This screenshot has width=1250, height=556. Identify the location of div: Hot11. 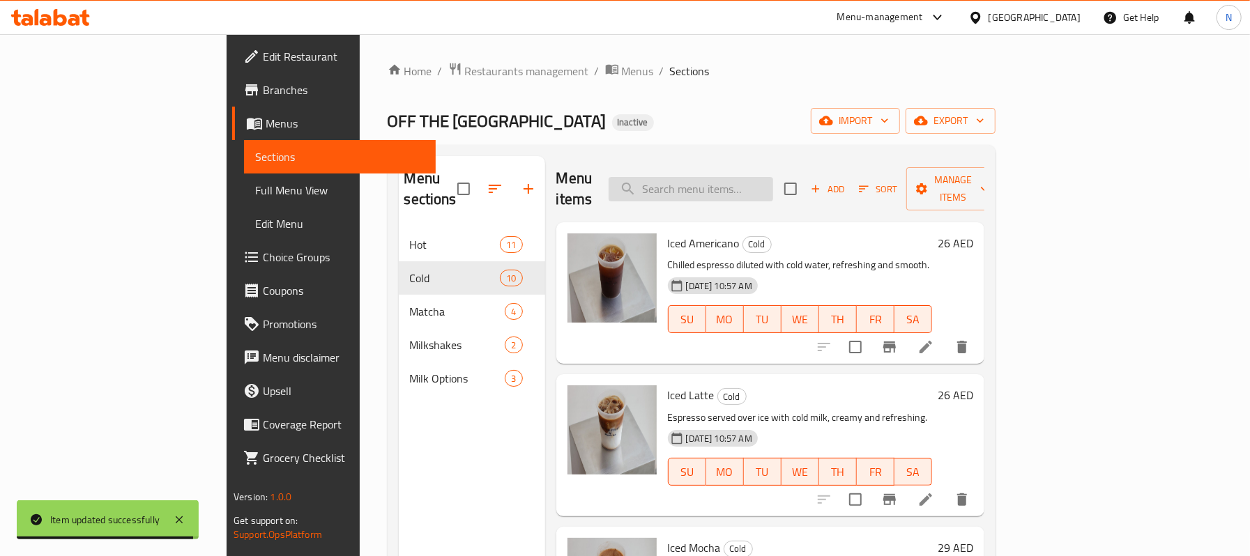
(472, 245).